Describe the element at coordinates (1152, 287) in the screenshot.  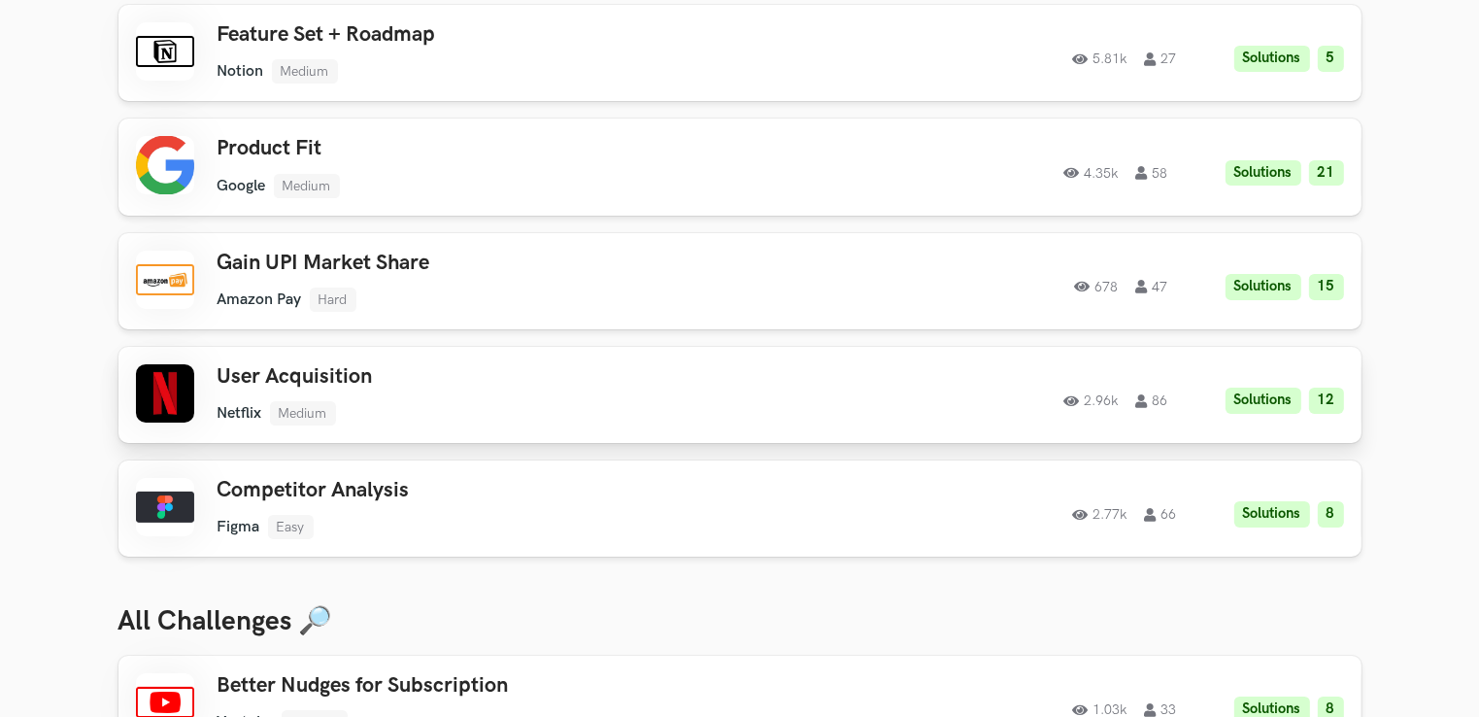
I see `span: 47` at that location.